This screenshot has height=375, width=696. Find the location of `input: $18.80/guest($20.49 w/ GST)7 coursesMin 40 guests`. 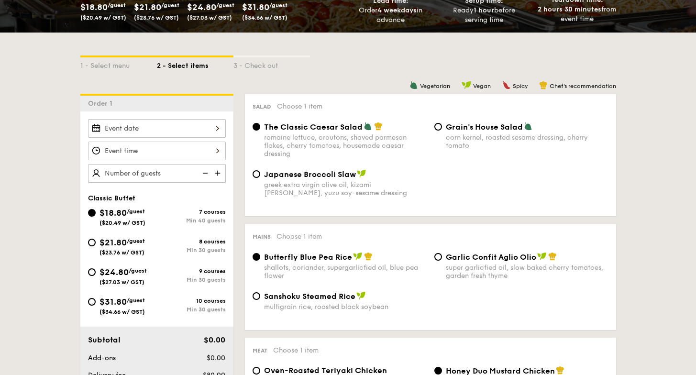

input: $18.80/guest($20.49 w/ GST)7 coursesMin 40 guests is located at coordinates (92, 213).